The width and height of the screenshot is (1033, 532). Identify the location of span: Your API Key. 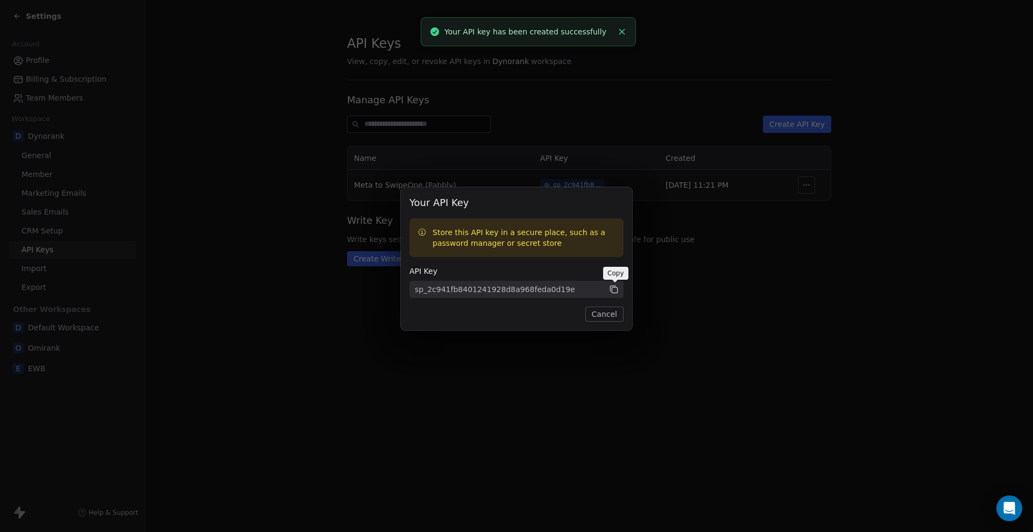
(516, 203).